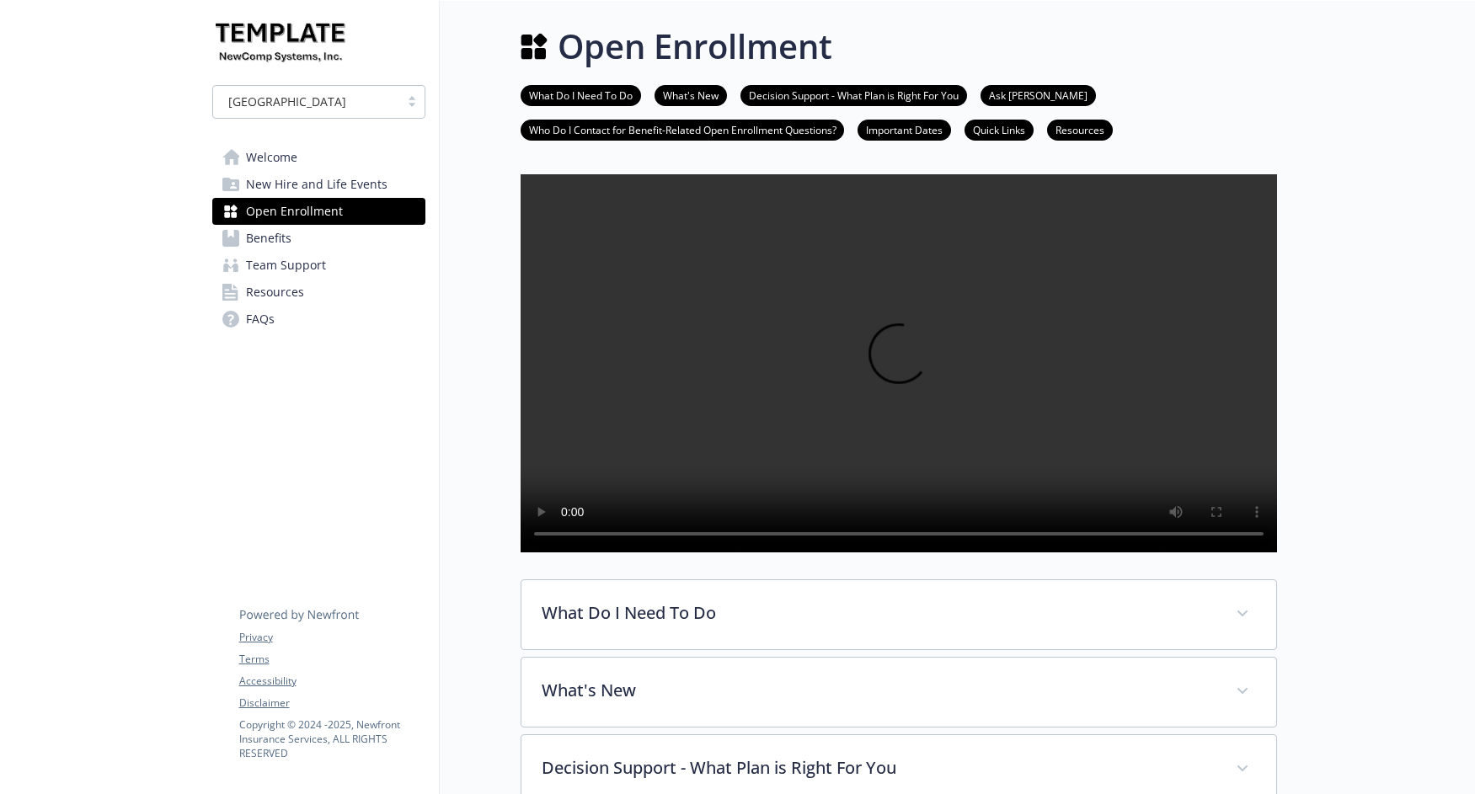  Describe the element at coordinates (318, 184) in the screenshot. I see `a: New Hire and Life Events` at that location.